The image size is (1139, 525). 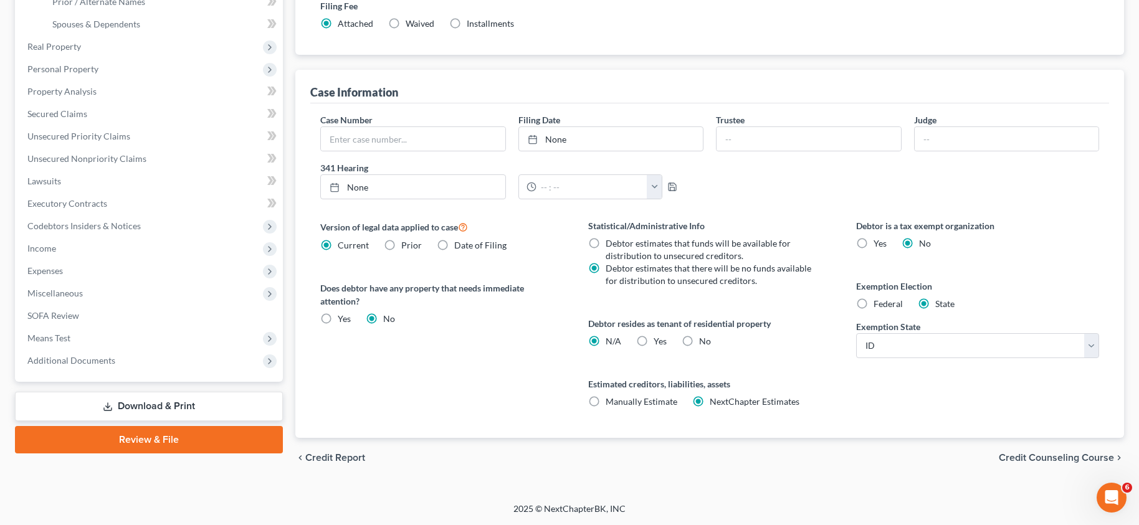 What do you see at coordinates (1061, 458) in the screenshot?
I see `button: Credit Counseling Course chevron_right` at bounding box center [1061, 458].